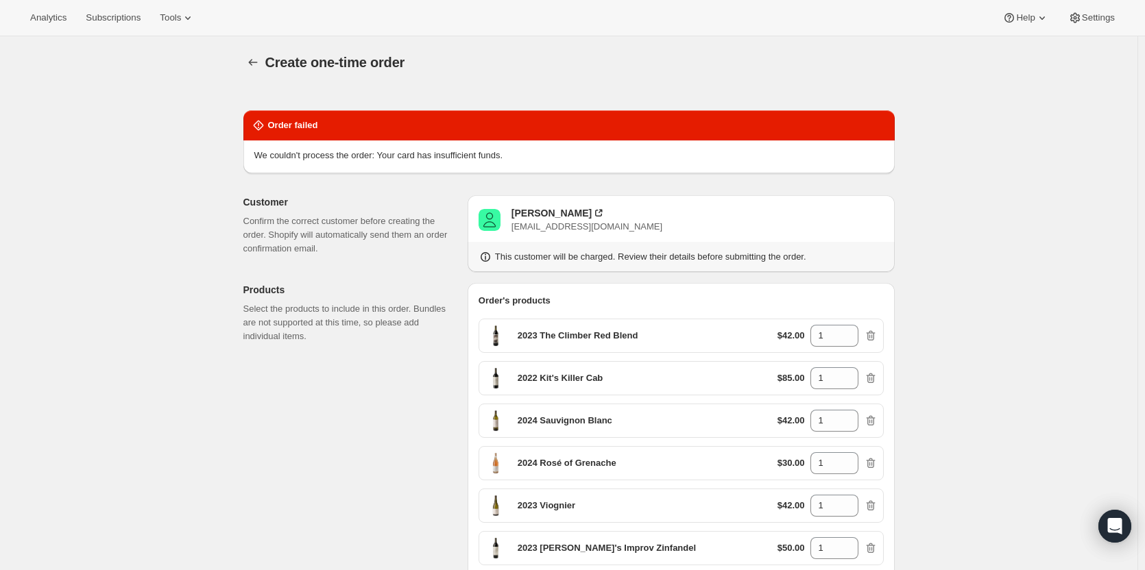 The image size is (1145, 570). Describe the element at coordinates (565, 421) in the screenshot. I see `p: 2024 Sauvignon Blanc` at that location.